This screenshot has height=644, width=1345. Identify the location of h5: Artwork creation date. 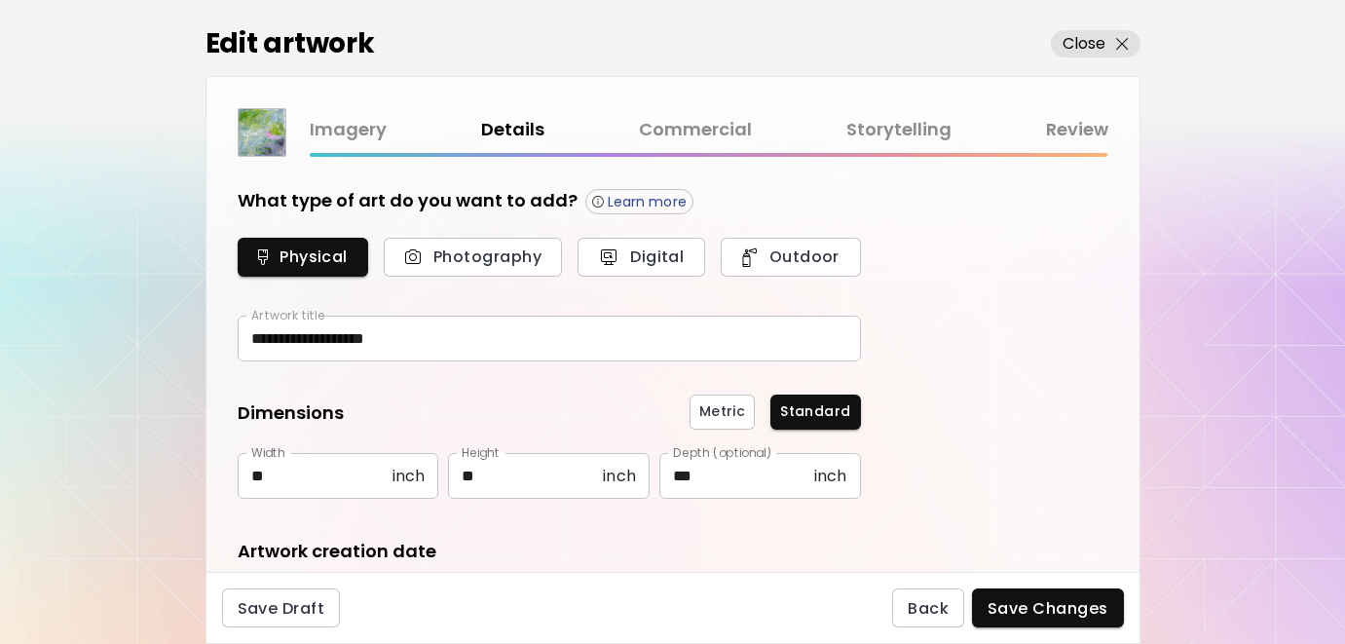
(337, 551).